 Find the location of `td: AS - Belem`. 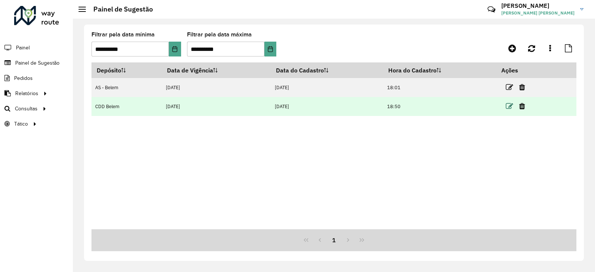

td: AS - Belem is located at coordinates (126, 87).